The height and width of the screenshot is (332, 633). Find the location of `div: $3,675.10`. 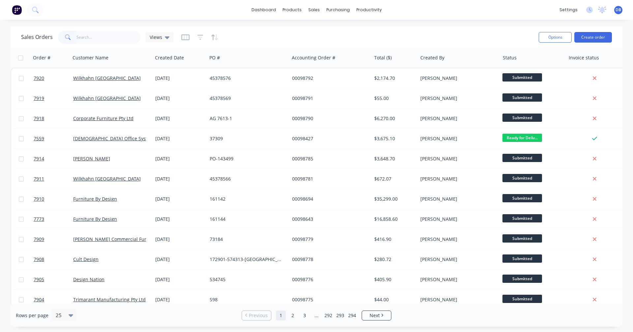

div: $3,675.10 is located at coordinates (393, 139).